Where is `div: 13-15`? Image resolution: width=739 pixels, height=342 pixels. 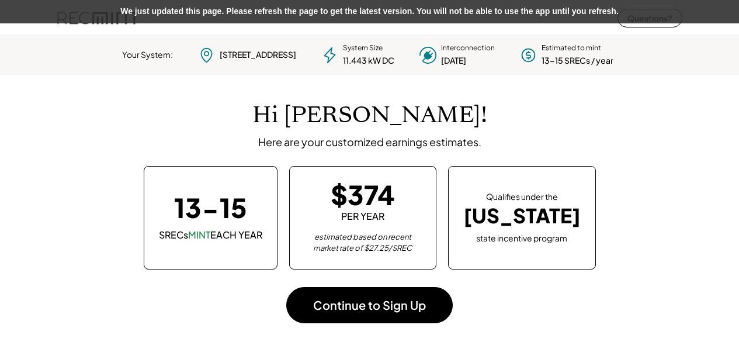
div: 13-15 is located at coordinates (210, 207).